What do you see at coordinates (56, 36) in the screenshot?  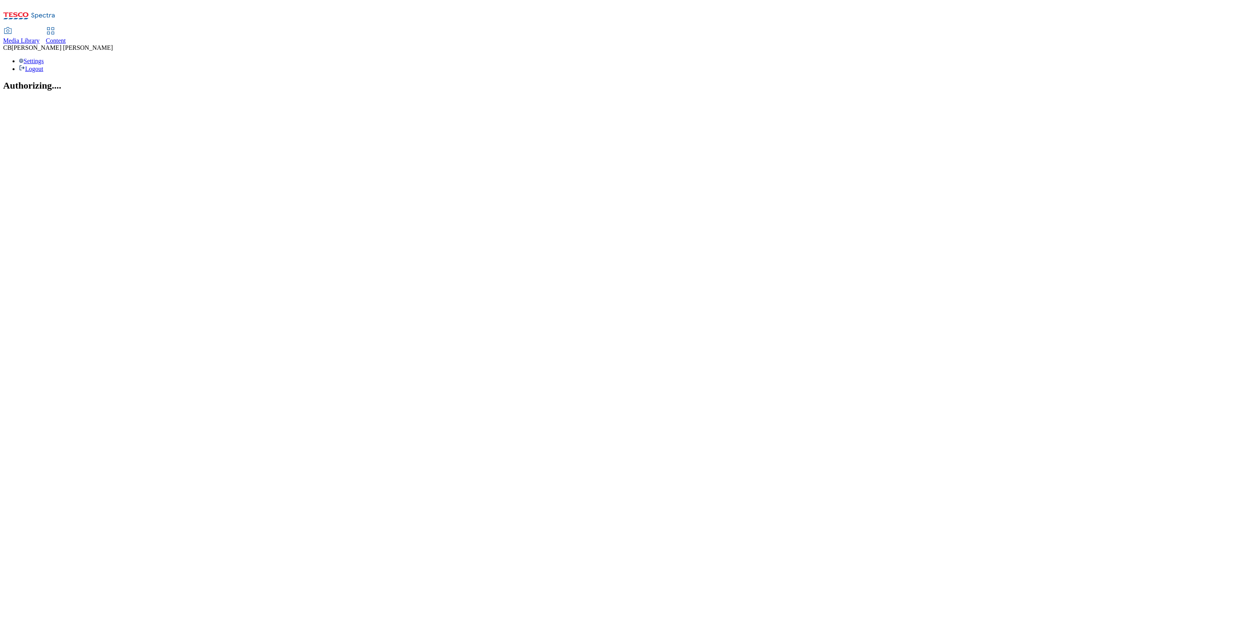 I see `a: Content` at bounding box center [56, 36].